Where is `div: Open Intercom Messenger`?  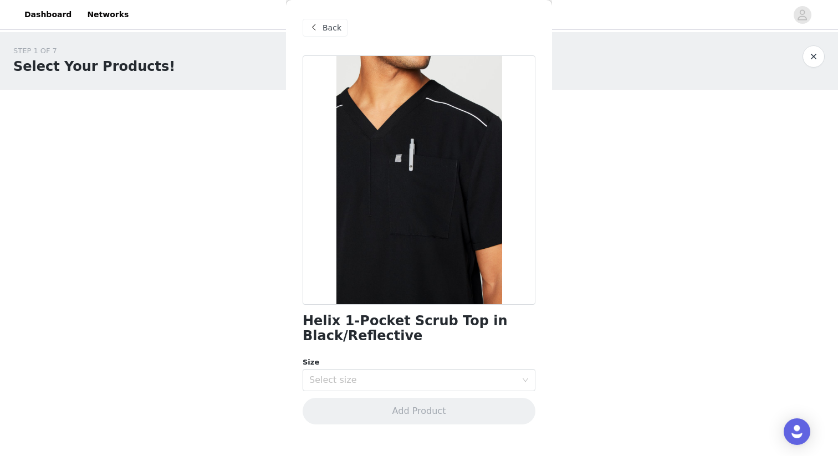
div: Open Intercom Messenger is located at coordinates (797, 432).